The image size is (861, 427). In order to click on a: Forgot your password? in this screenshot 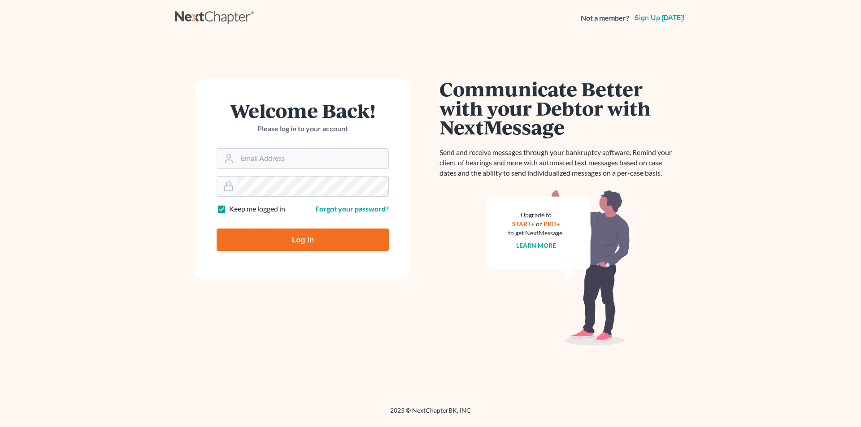, I will do `click(352, 208)`.